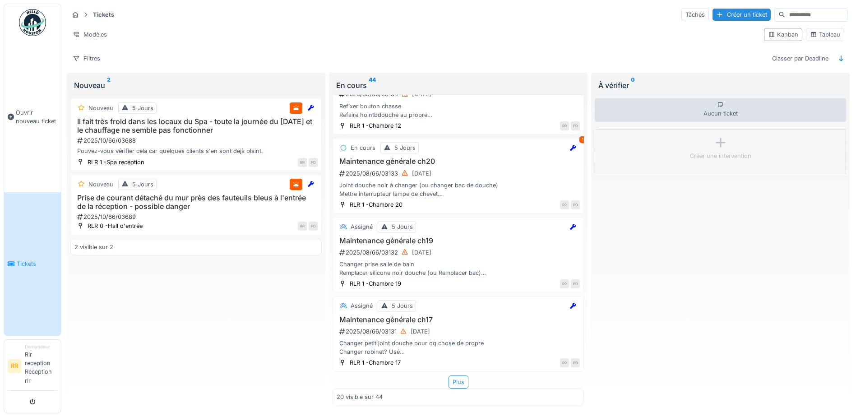  What do you see at coordinates (41, 346) in the screenshot?
I see `div: Demandeur` at bounding box center [41, 346].